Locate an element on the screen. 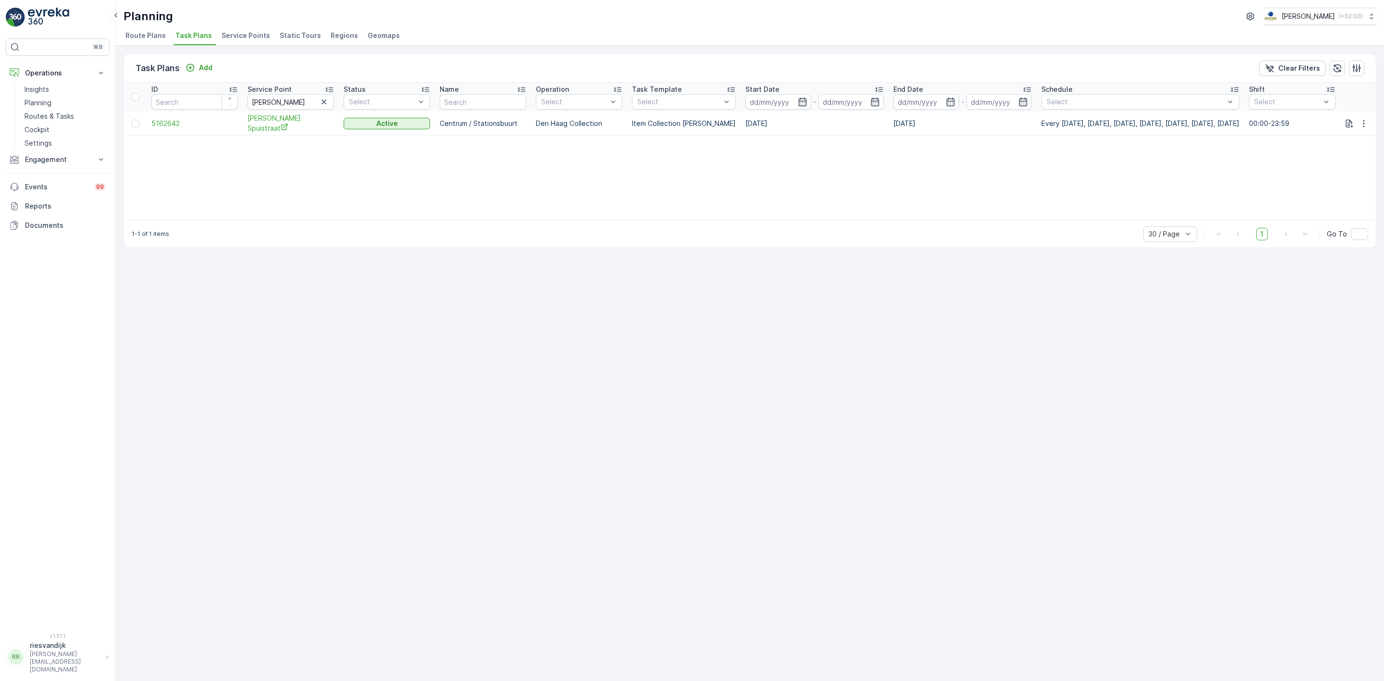 This screenshot has height=681, width=1384. p: Centrum / Stationsbuurt is located at coordinates (483, 123).